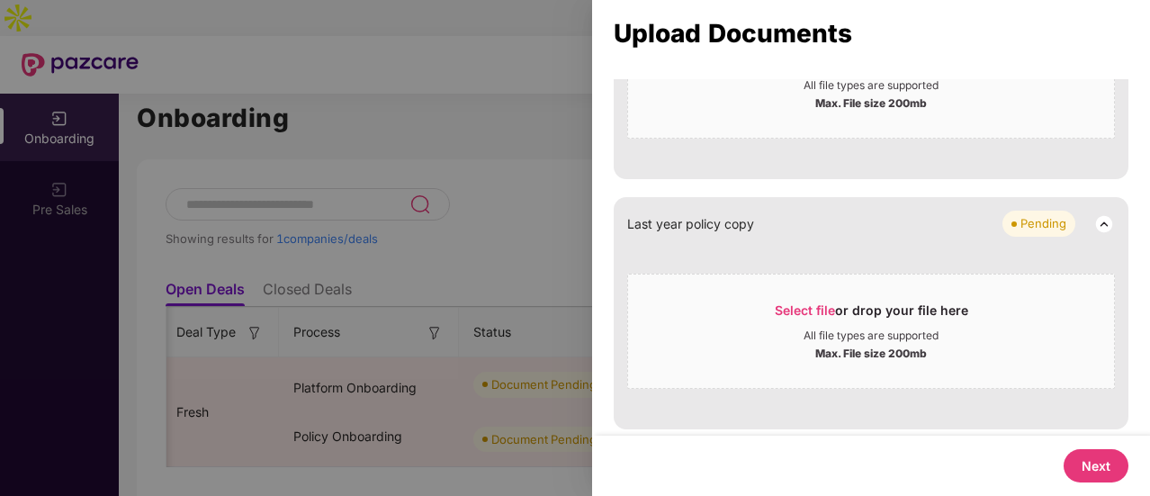  I want to click on button: Next, so click(1096, 465).